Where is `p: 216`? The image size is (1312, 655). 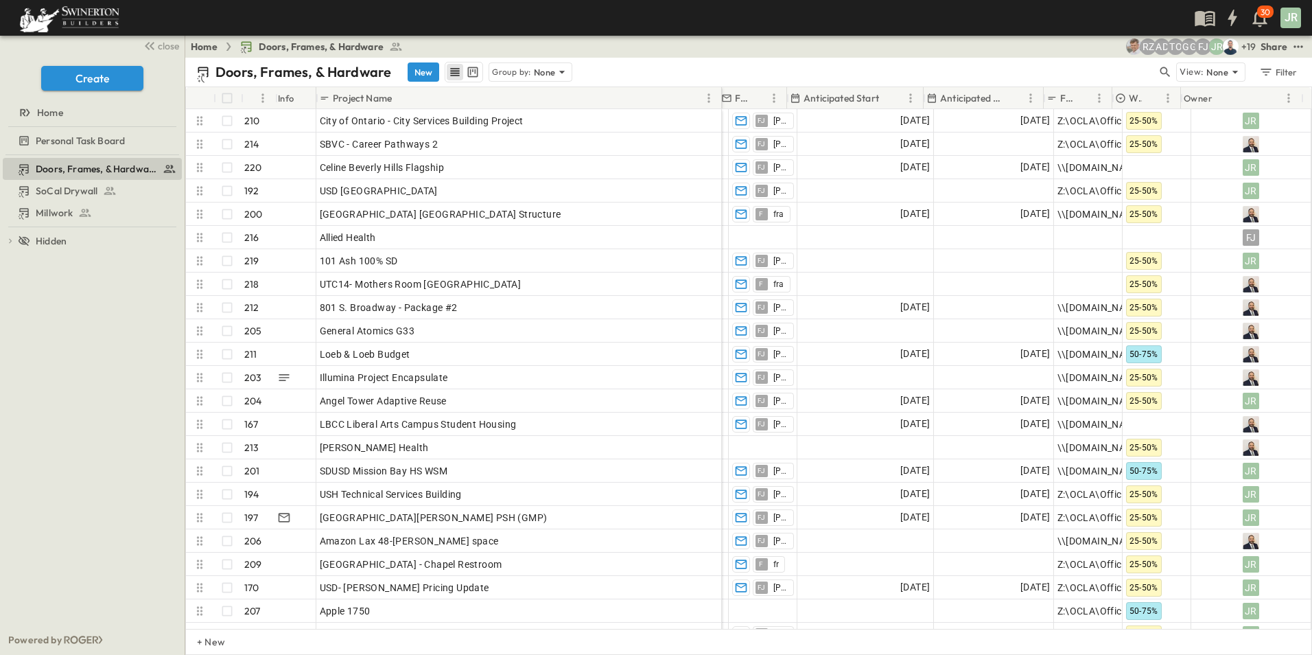 p: 216 is located at coordinates (252, 237).